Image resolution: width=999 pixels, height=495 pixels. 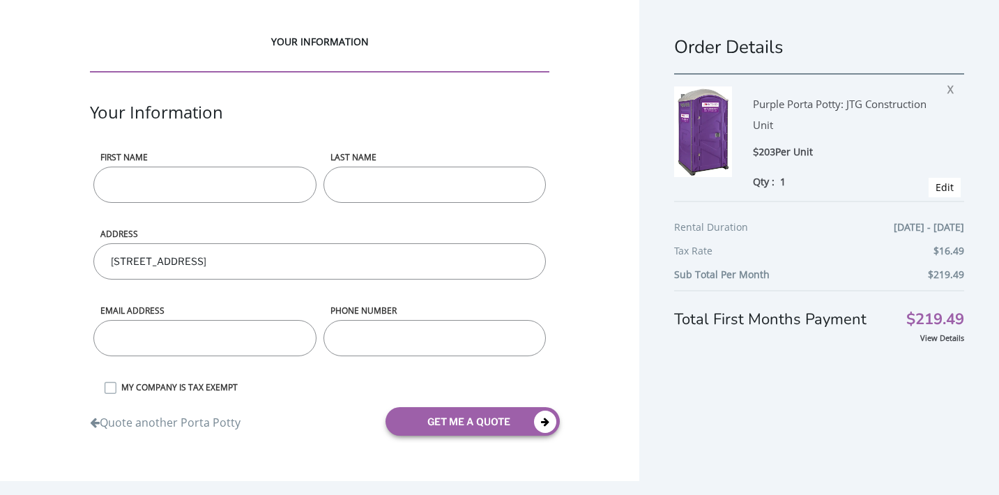 I want to click on label: LAST NAME, so click(x=435, y=157).